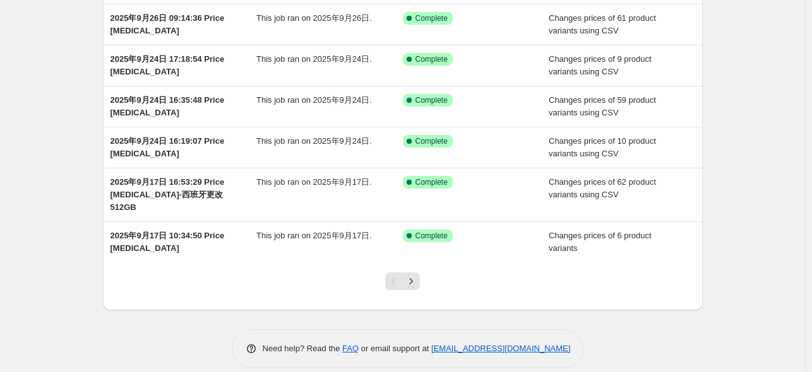 This screenshot has height=372, width=812. I want to click on a: FAQ, so click(350, 348).